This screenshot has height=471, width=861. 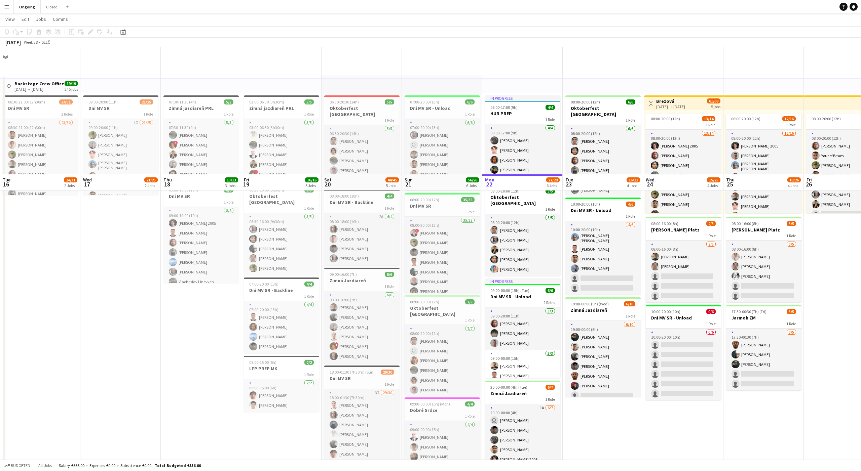 I want to click on div: SELČ, so click(x=46, y=42).